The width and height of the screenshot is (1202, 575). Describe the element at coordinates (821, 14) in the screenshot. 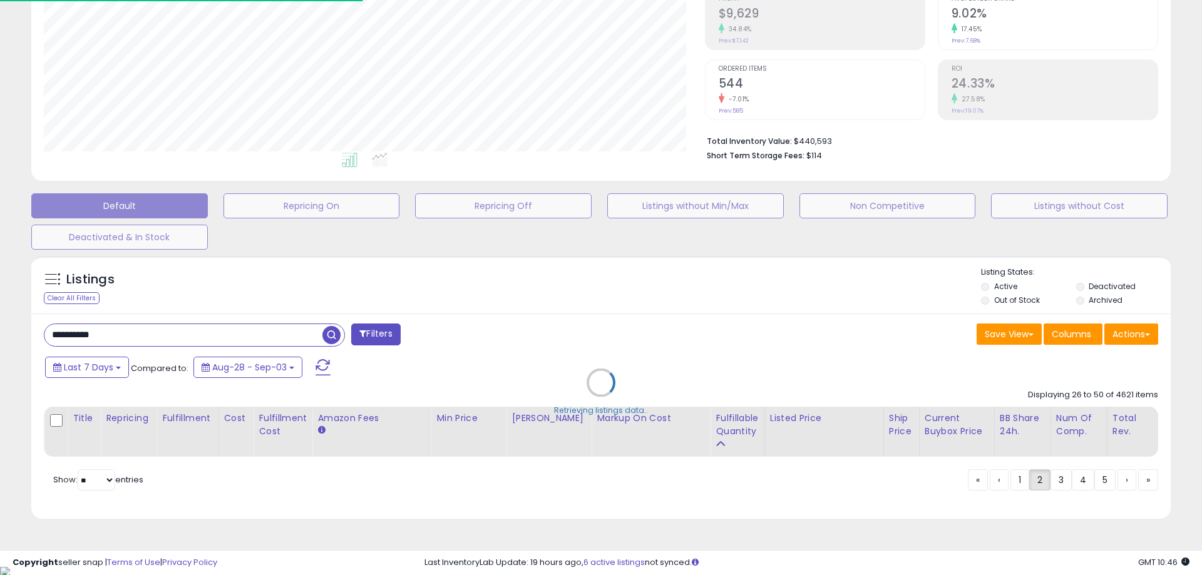

I see `h2: $9,629` at that location.